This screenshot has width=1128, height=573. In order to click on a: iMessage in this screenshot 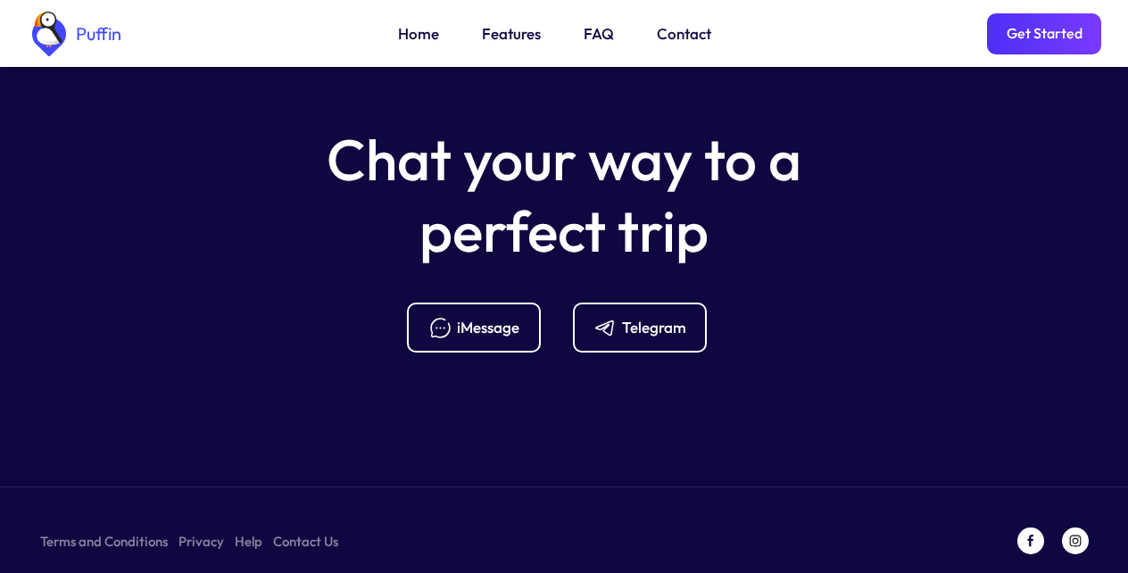, I will do `click(481, 327)`.